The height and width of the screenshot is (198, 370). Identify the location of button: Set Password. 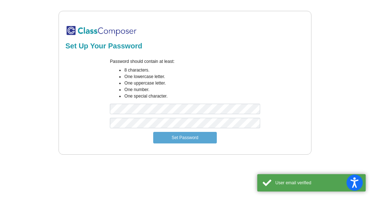
(185, 138).